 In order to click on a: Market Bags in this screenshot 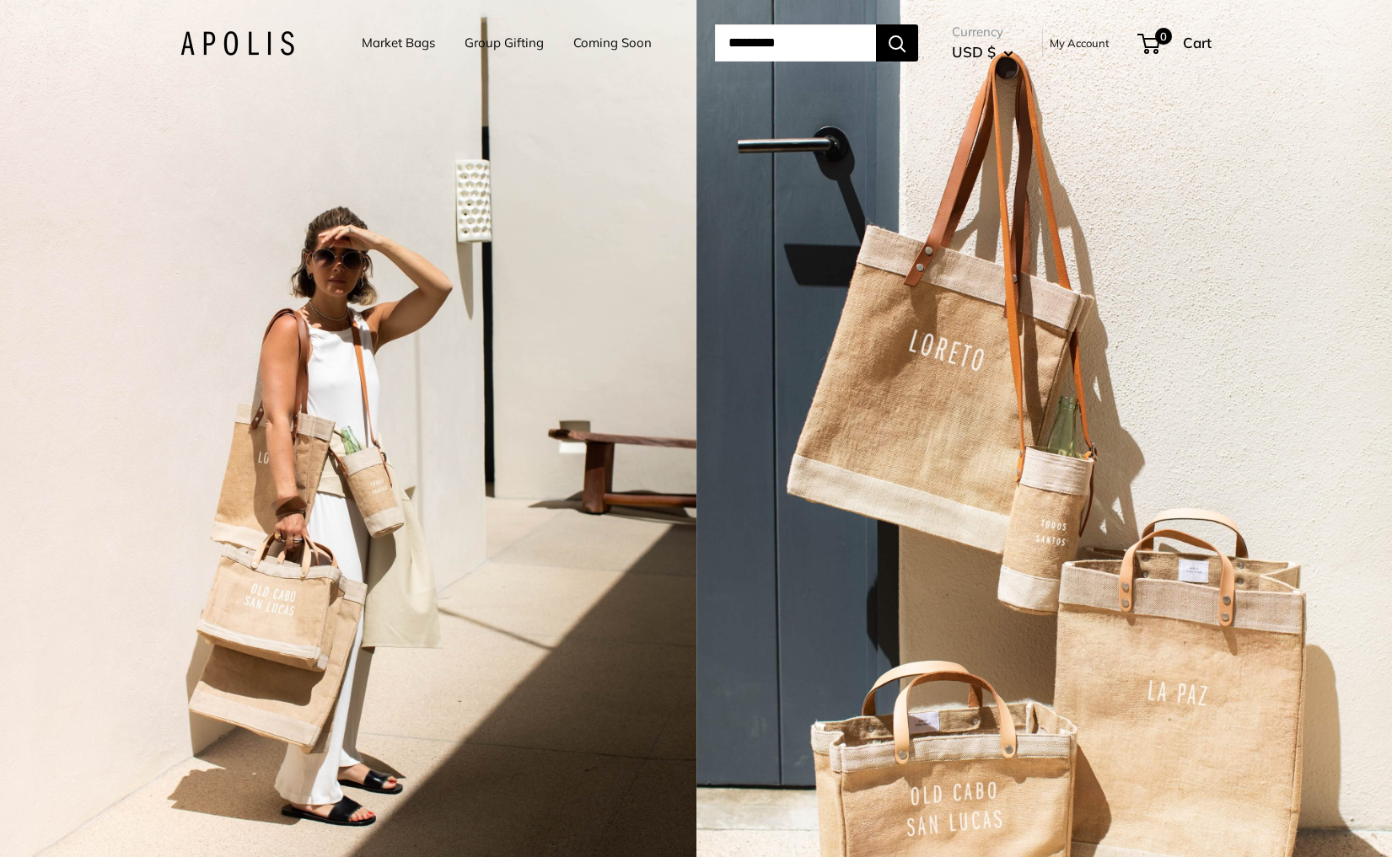, I will do `click(398, 43)`.